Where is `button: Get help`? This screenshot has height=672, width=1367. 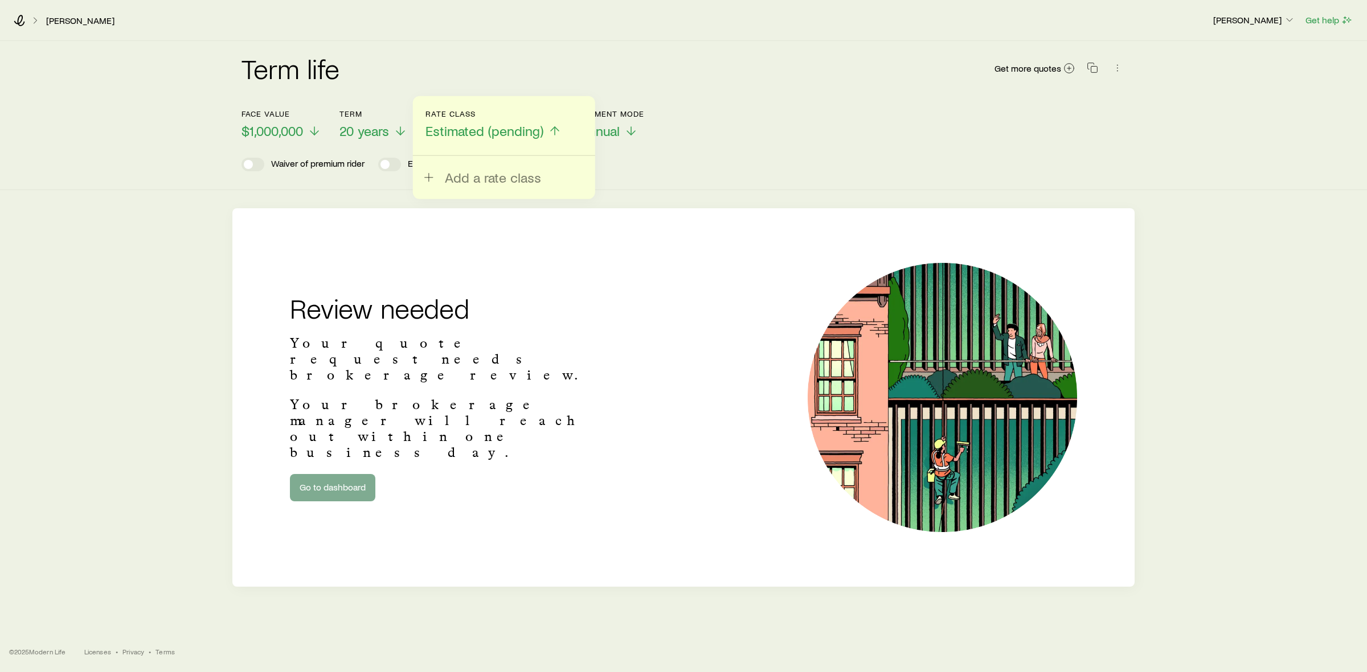
button: Get help is located at coordinates (1328, 20).